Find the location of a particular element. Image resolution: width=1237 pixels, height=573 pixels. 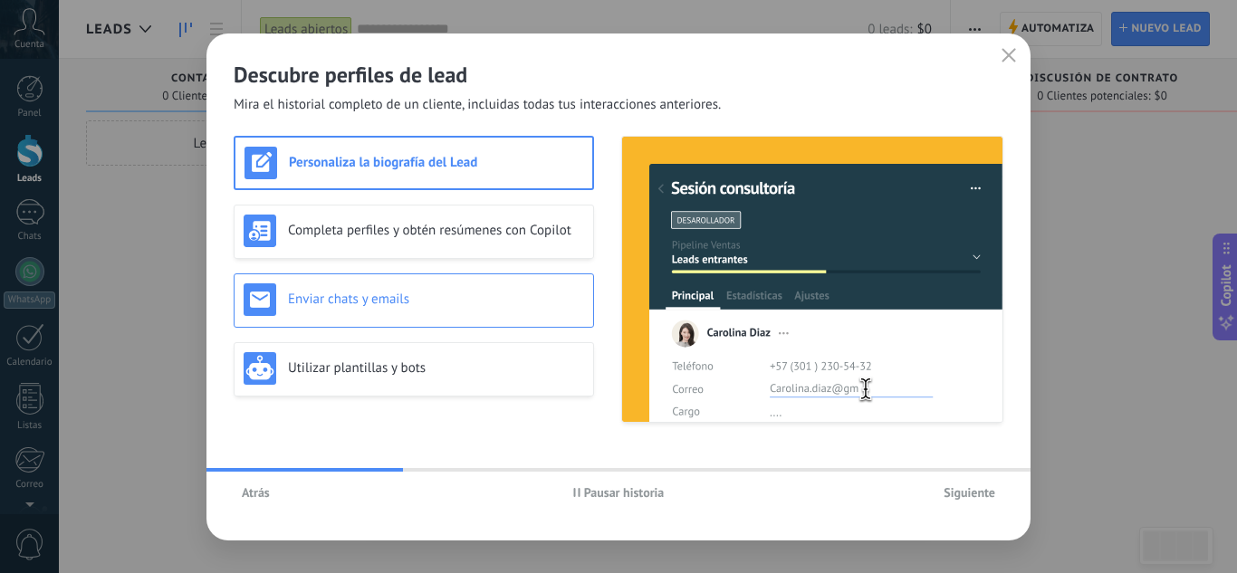

span: Atrás is located at coordinates (255, 492).